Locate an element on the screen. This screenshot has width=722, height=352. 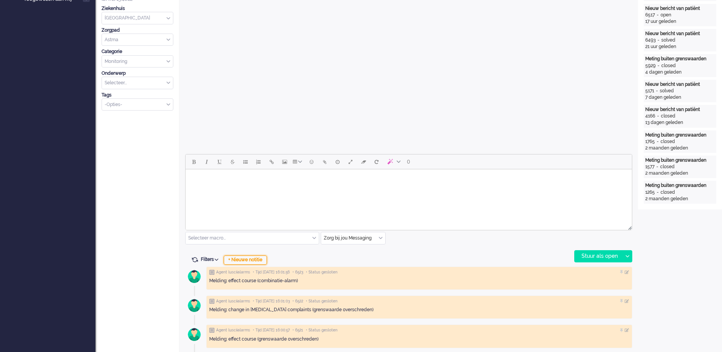
button: Table is located at coordinates (298, 162).